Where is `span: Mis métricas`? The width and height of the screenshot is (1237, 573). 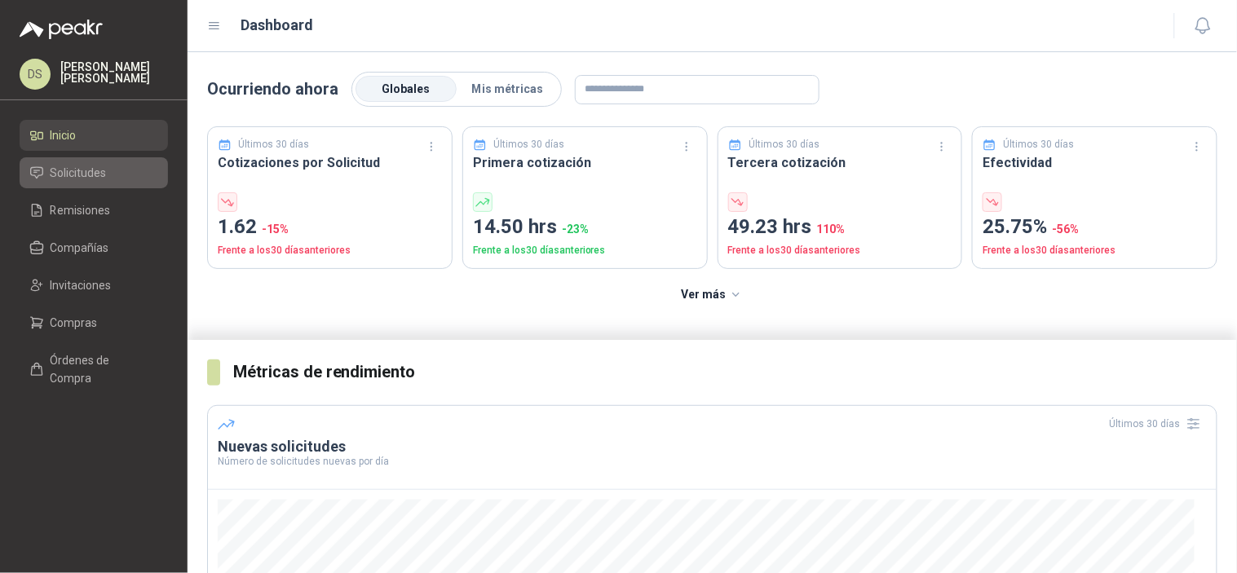
span: Mis métricas is located at coordinates (507, 89).